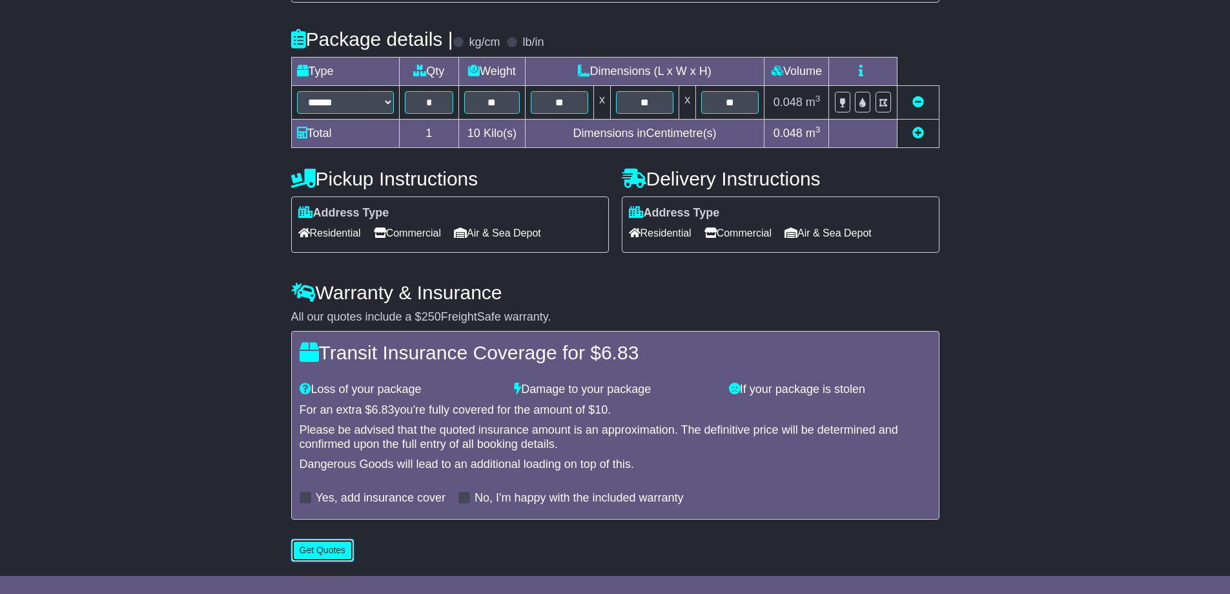  What do you see at coordinates (615, 352) in the screenshot?
I see `h4: Transit Insurance Coverage for $` at bounding box center [615, 352].